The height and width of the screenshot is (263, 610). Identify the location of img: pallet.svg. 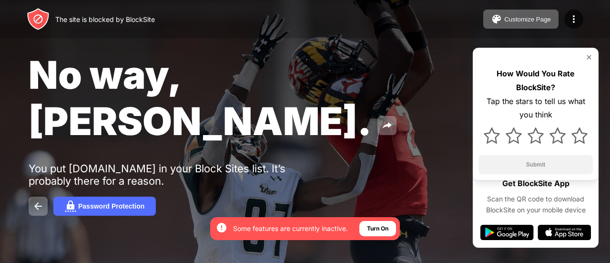
(497, 19).